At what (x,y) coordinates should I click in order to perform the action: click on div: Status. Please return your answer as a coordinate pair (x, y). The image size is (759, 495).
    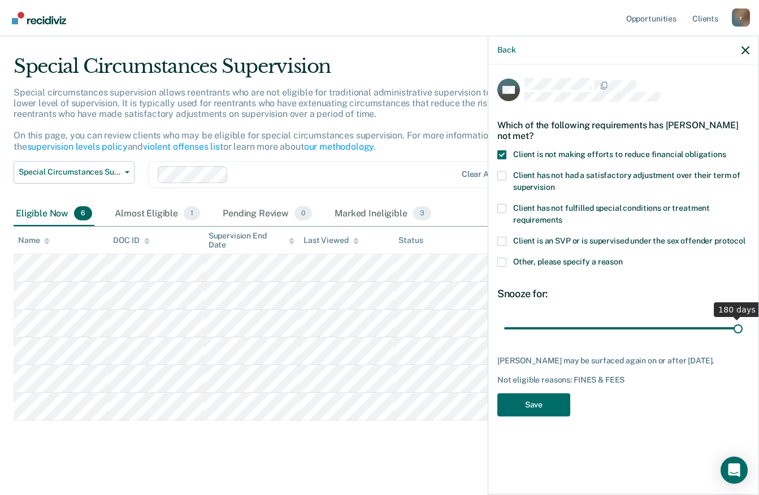
    Looking at the image, I should click on (410, 240).